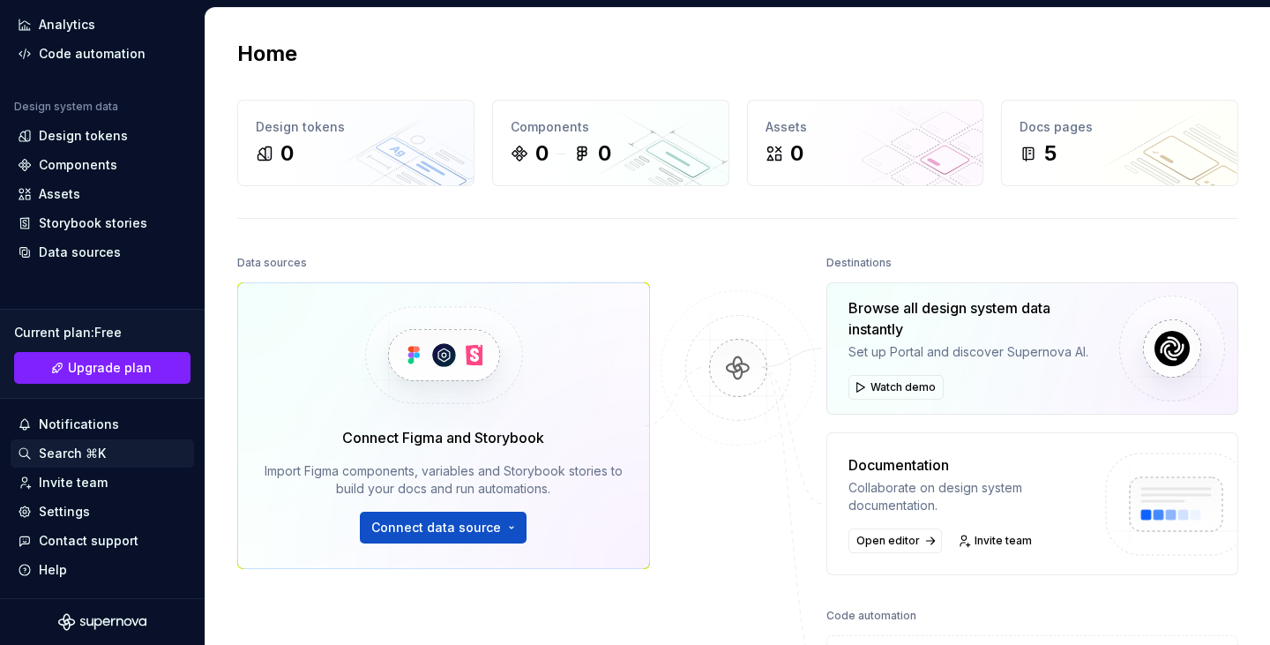 This screenshot has width=1270, height=645. Describe the element at coordinates (72, 453) in the screenshot. I see `div: Search ⌘K` at that location.